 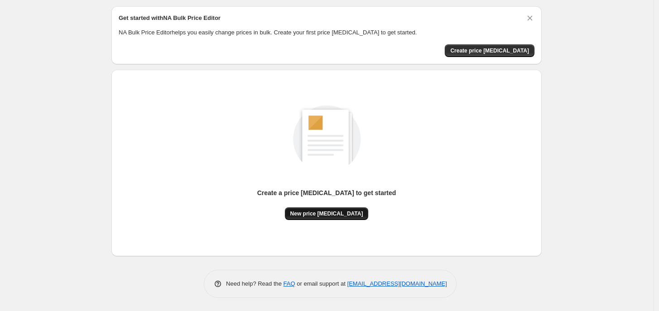 I want to click on button: Dismiss card, so click(x=530, y=18).